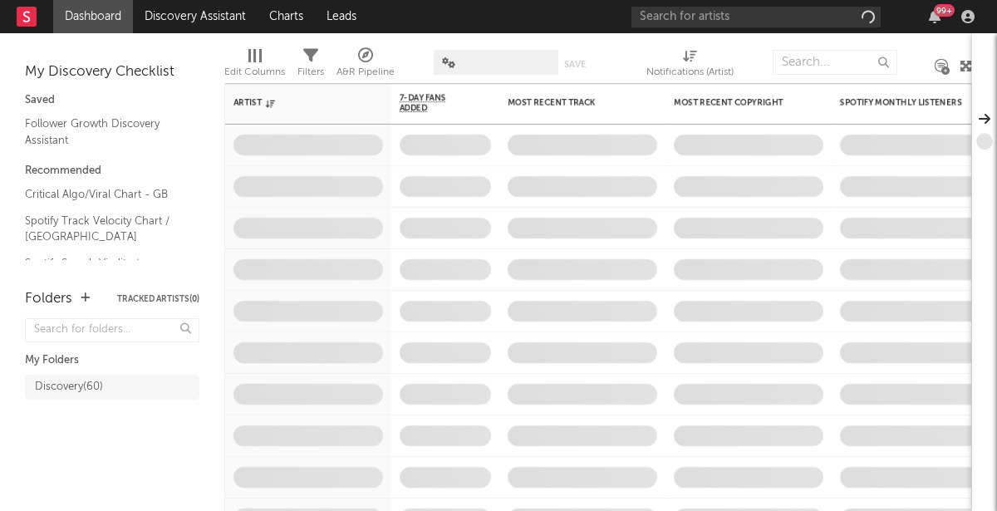 This screenshot has height=511, width=997. What do you see at coordinates (570, 103) in the screenshot?
I see `div: Most Recent Track` at bounding box center [570, 103].